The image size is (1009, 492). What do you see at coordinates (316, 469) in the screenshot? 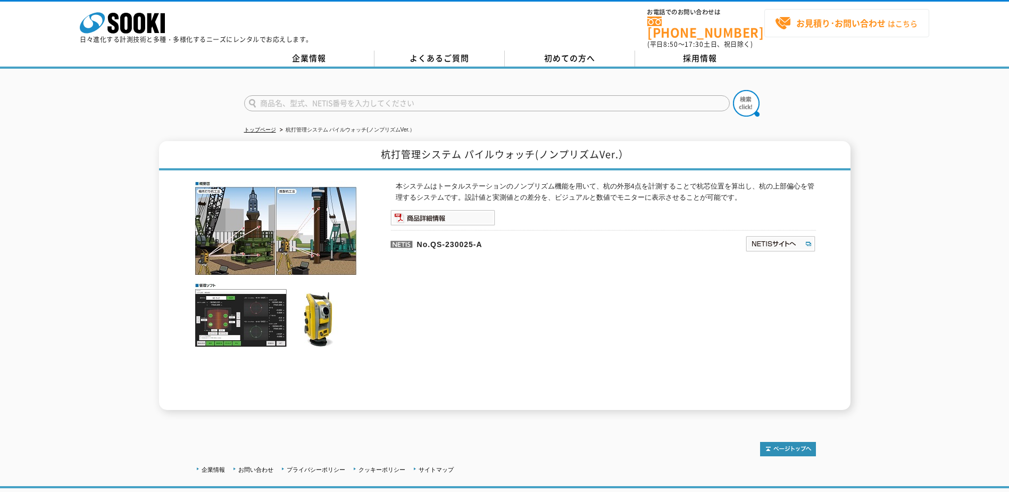
I see `a: プライバシーポリシー` at bounding box center [316, 469].